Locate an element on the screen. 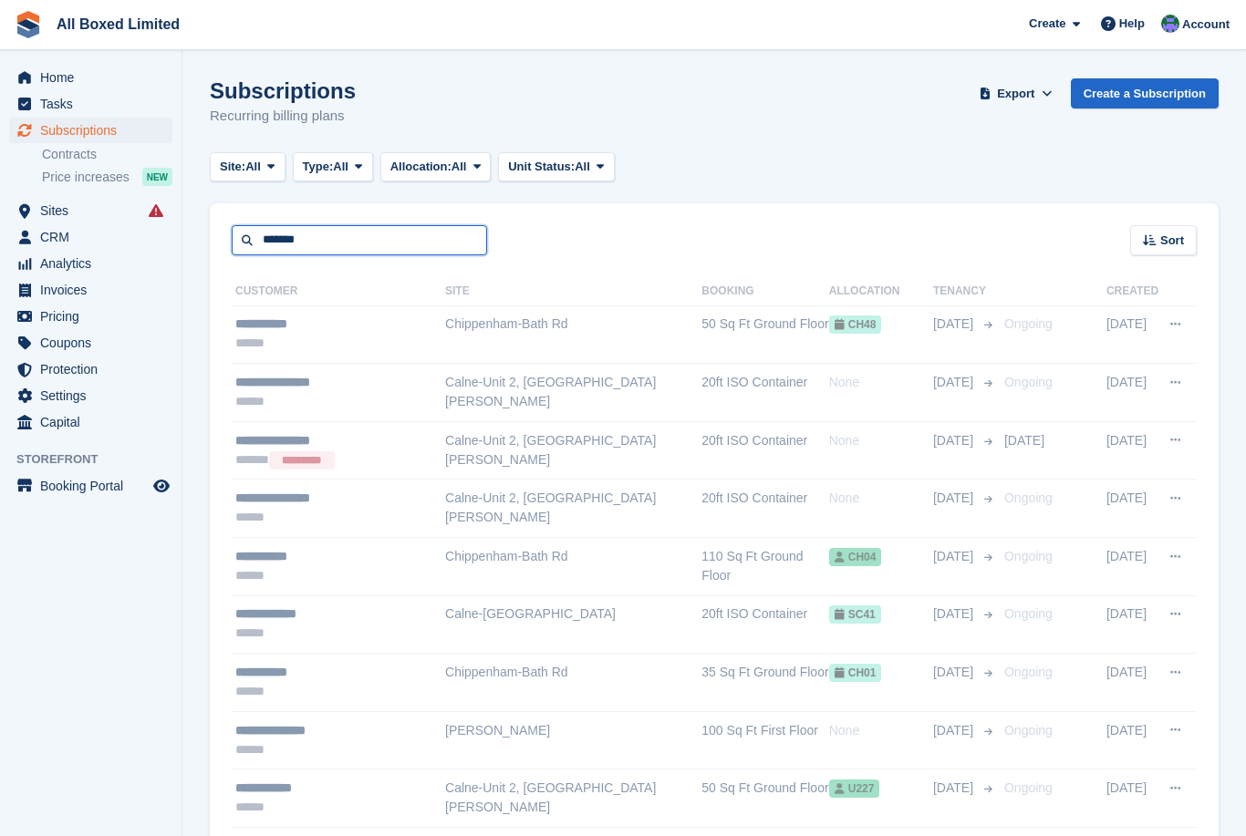  h1: Subscriptions is located at coordinates (283, 90).